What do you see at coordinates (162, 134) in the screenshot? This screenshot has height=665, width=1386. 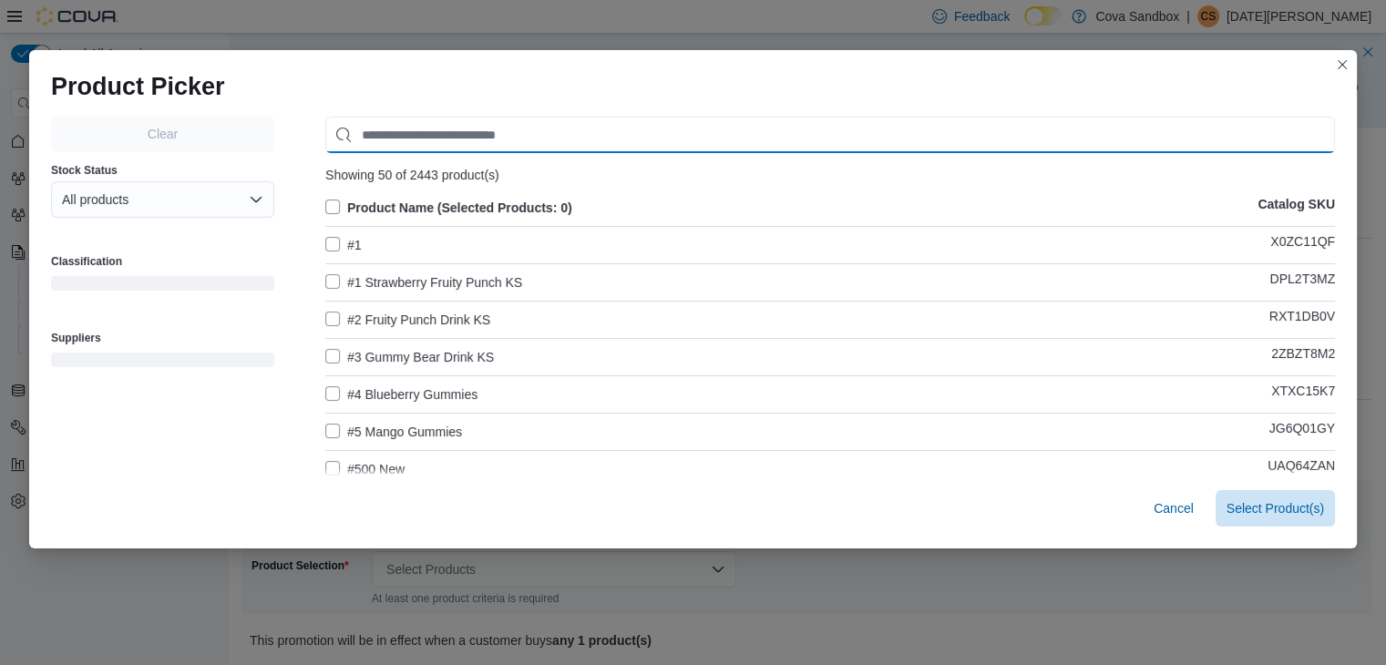 I see `button: Clear` at bounding box center [162, 134].